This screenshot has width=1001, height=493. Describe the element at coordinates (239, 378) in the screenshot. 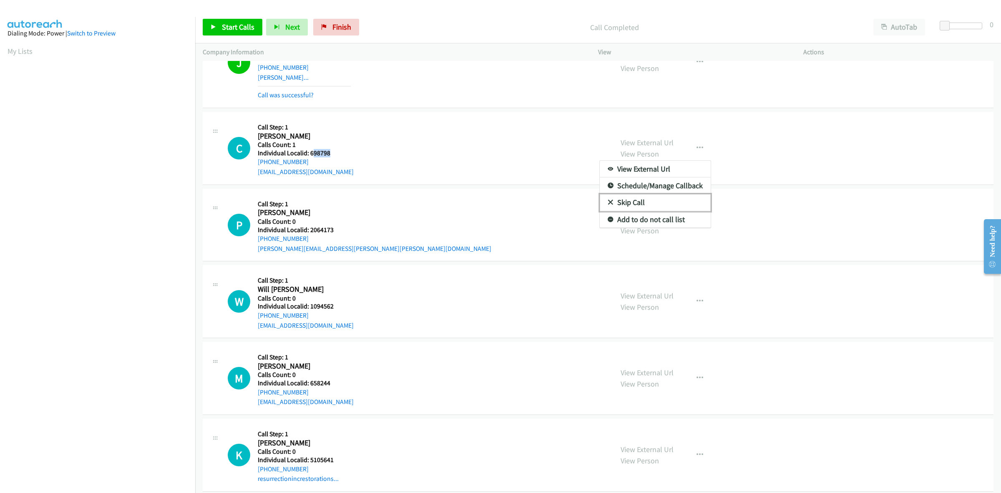

I see `h1: M` at that location.